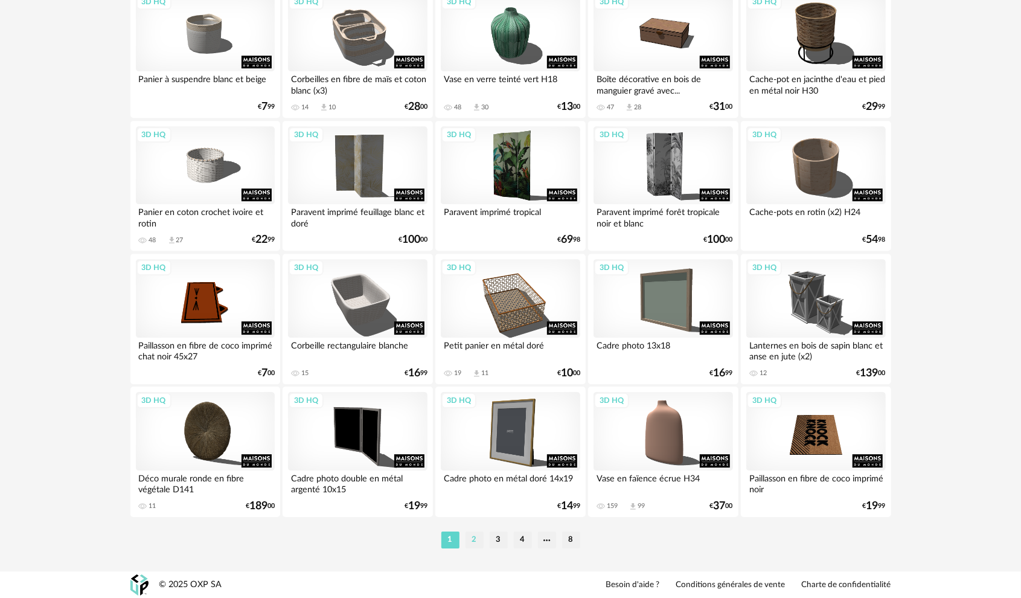 Image resolution: width=1021 pixels, height=598 pixels. What do you see at coordinates (510, 452) in the screenshot?
I see `a: 3D HQ Cadre photo en métal doré 14x19 €1499` at bounding box center [510, 452].